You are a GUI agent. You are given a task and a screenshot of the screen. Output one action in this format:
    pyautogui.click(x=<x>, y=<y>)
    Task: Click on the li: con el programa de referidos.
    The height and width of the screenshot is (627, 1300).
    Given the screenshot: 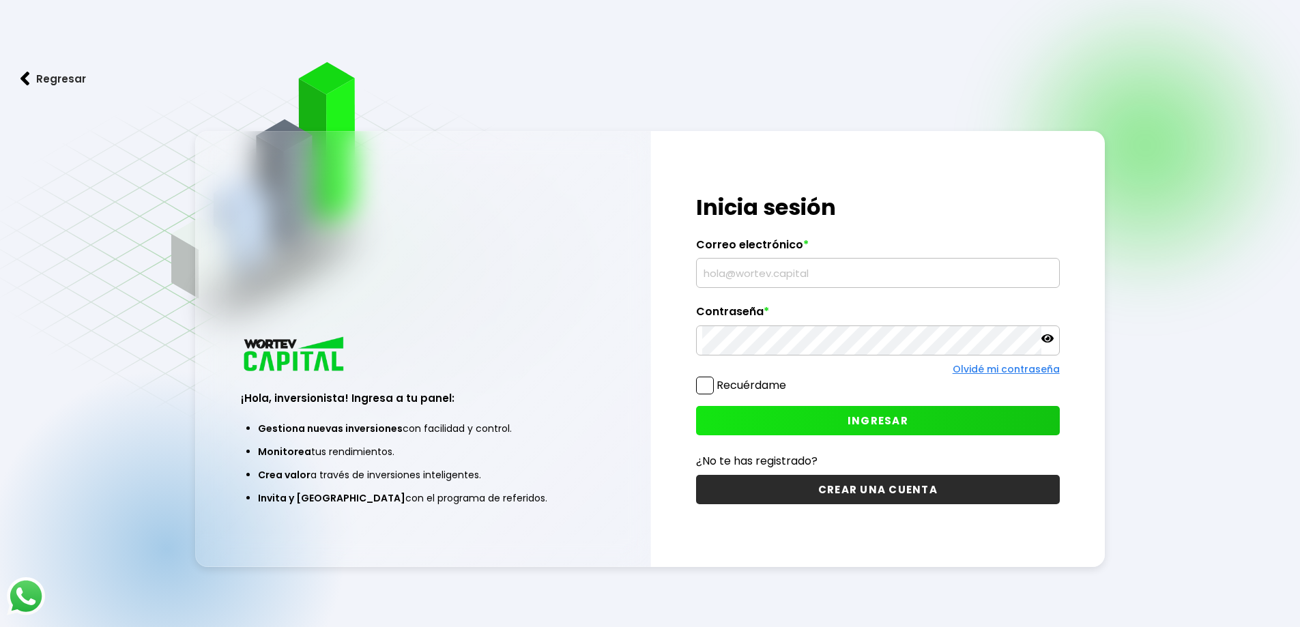 What is the action you would take?
    pyautogui.click(x=423, y=498)
    